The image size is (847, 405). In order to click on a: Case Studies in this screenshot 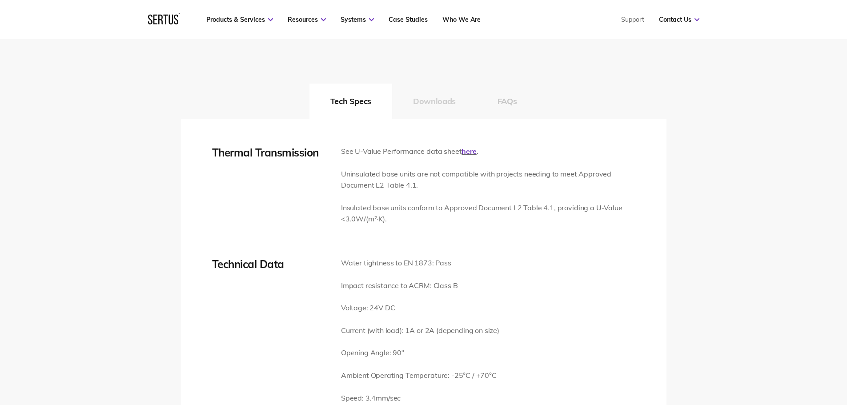, I will do `click(408, 20)`.